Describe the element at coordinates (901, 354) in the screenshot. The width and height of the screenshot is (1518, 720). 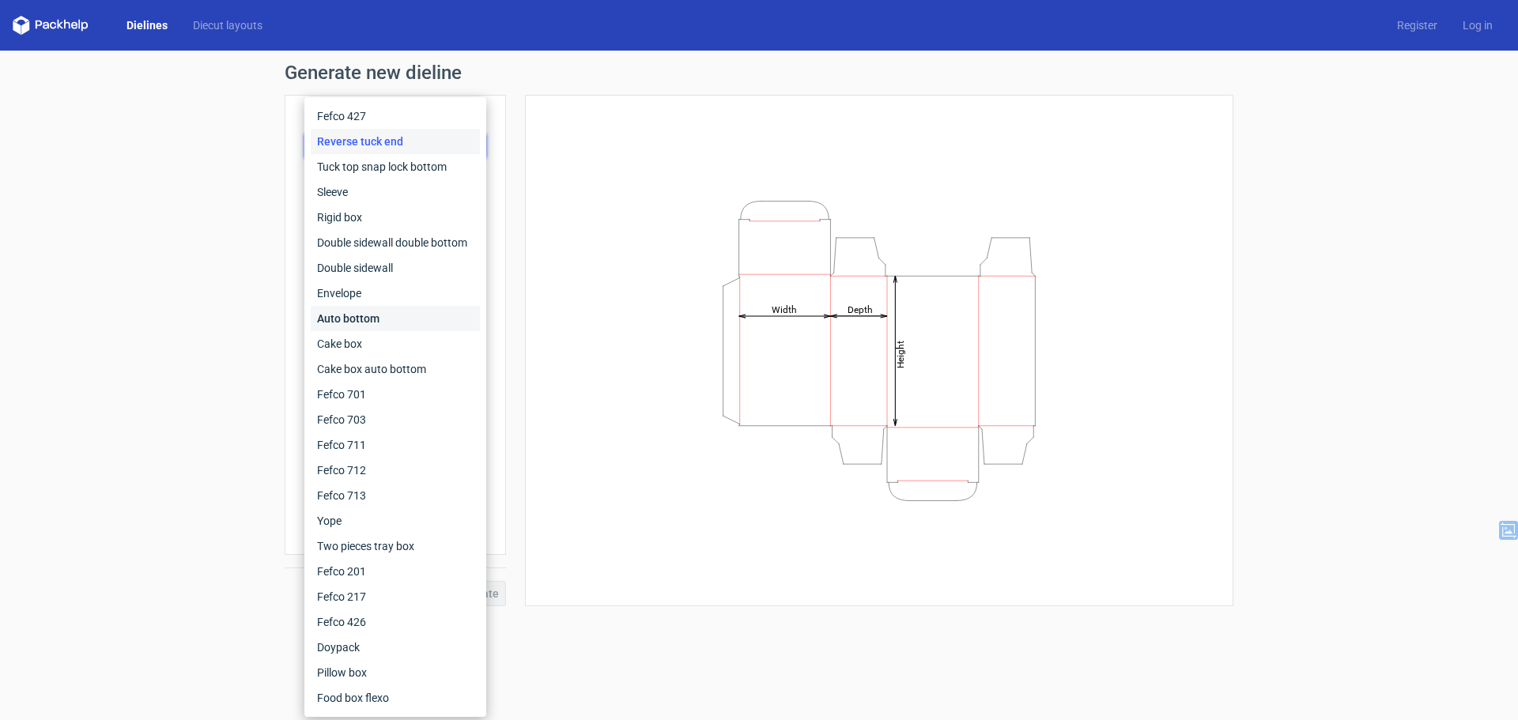
I see `tspan: Height` at that location.